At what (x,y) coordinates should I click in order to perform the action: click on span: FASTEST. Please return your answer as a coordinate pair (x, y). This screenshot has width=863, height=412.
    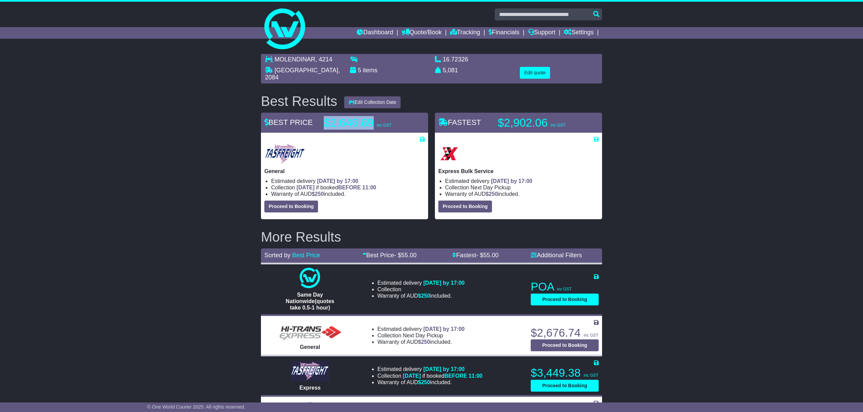
    Looking at the image, I should click on (460, 122).